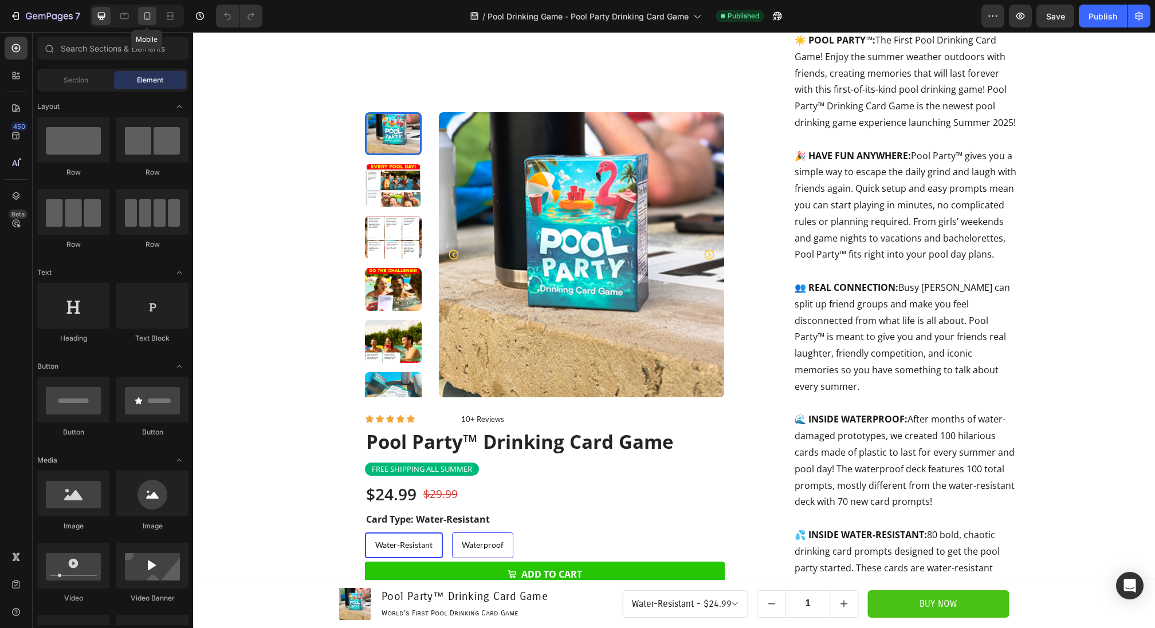 Image resolution: width=1155 pixels, height=628 pixels. What do you see at coordinates (352, 410) in the screenshot?
I see `a: Pool Party™ Drinking Card Game` at bounding box center [352, 410].